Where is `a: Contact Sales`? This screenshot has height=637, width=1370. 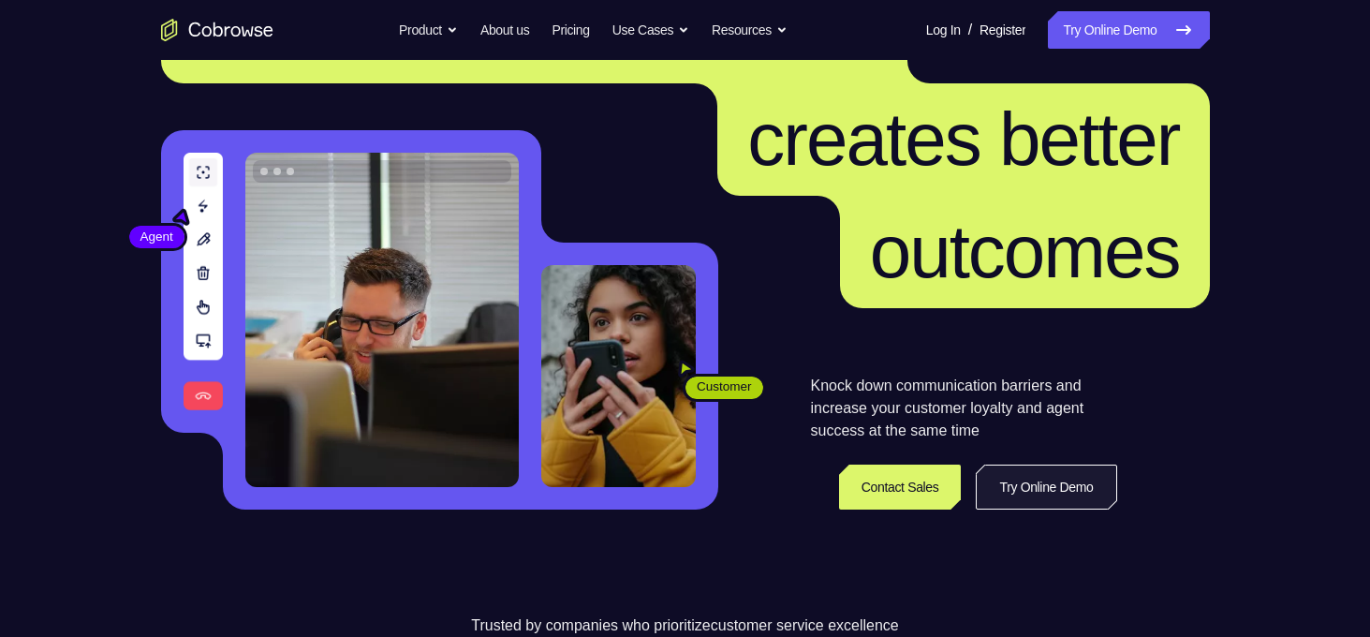 a: Contact Sales is located at coordinates (900, 487).